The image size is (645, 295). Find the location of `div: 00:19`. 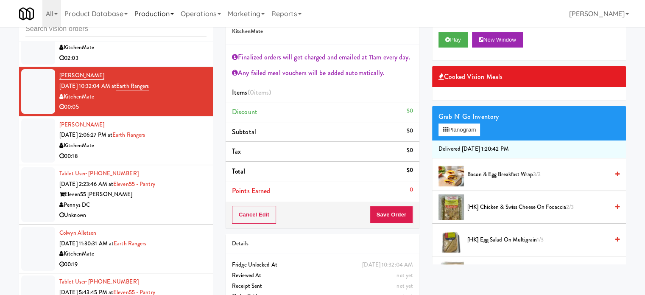

div: 00:19 is located at coordinates (133, 264).